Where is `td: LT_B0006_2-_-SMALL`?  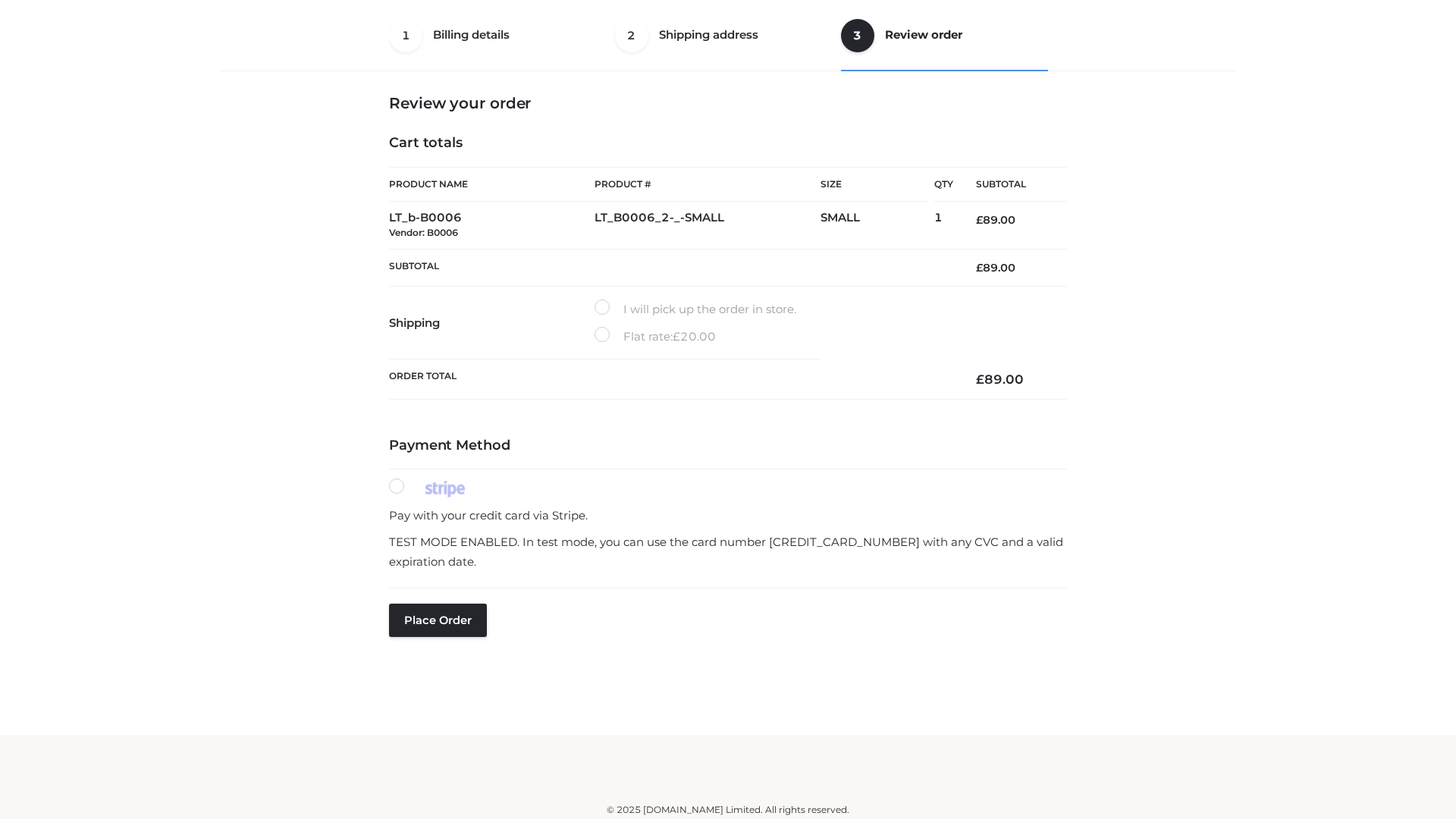 td: LT_B0006_2-_-SMALL is located at coordinates (708, 225).